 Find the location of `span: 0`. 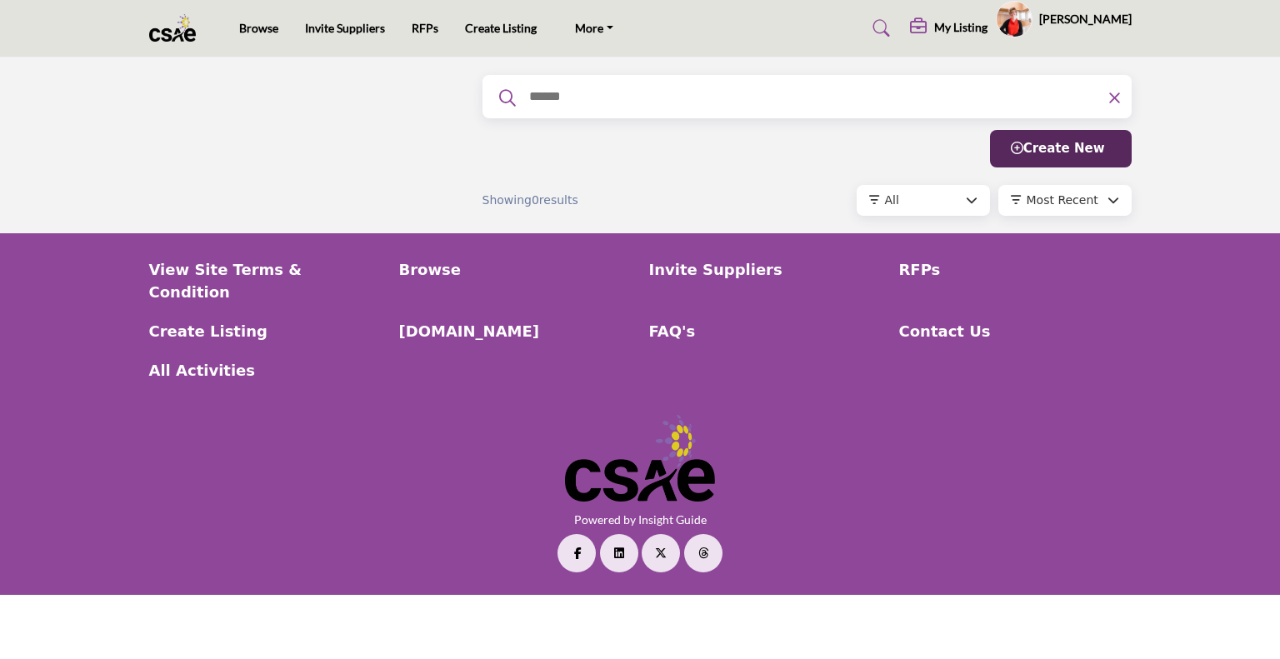

span: 0 is located at coordinates (535, 200).